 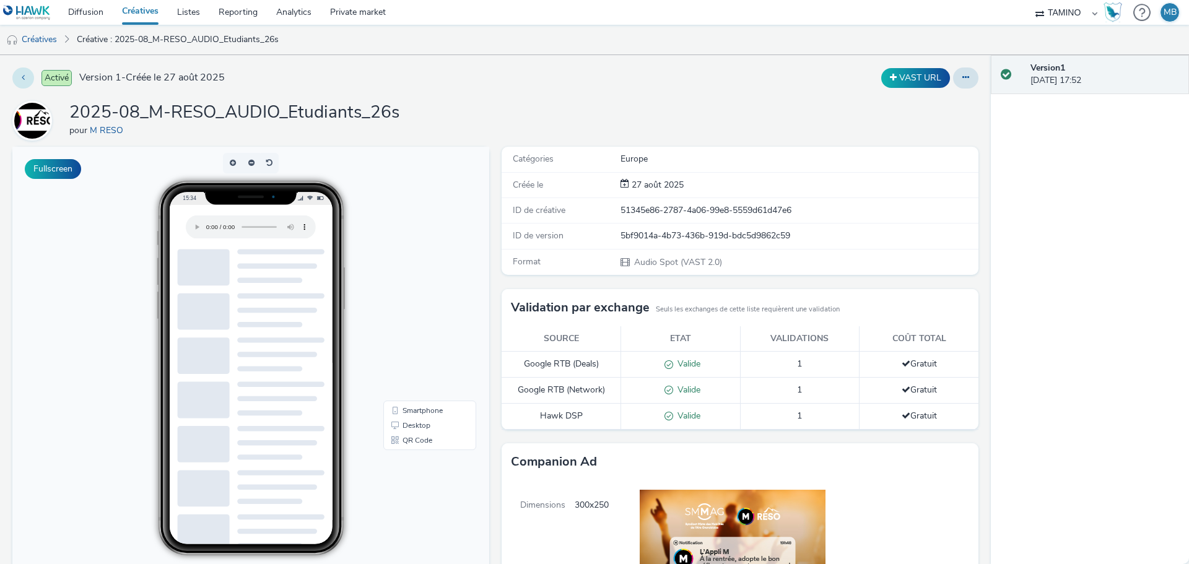 I want to click on img: undefined Logo, so click(x=27, y=12).